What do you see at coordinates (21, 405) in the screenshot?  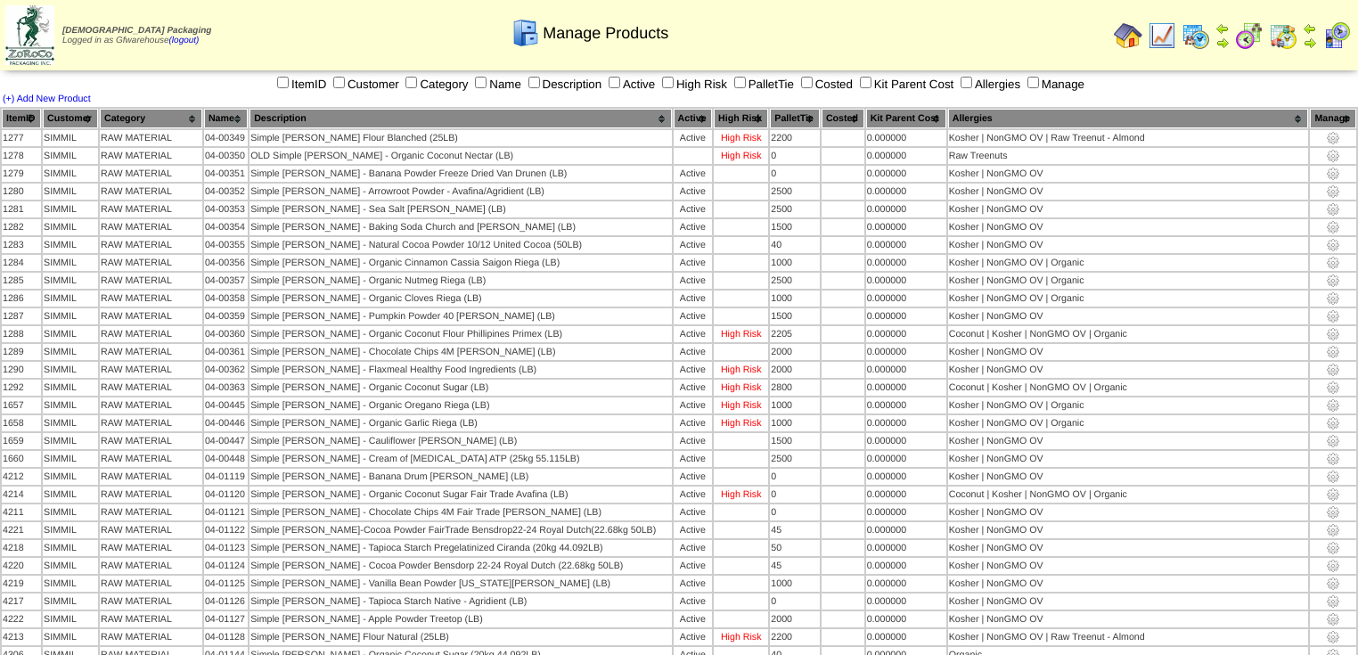 I see `td: 1657` at bounding box center [21, 405].